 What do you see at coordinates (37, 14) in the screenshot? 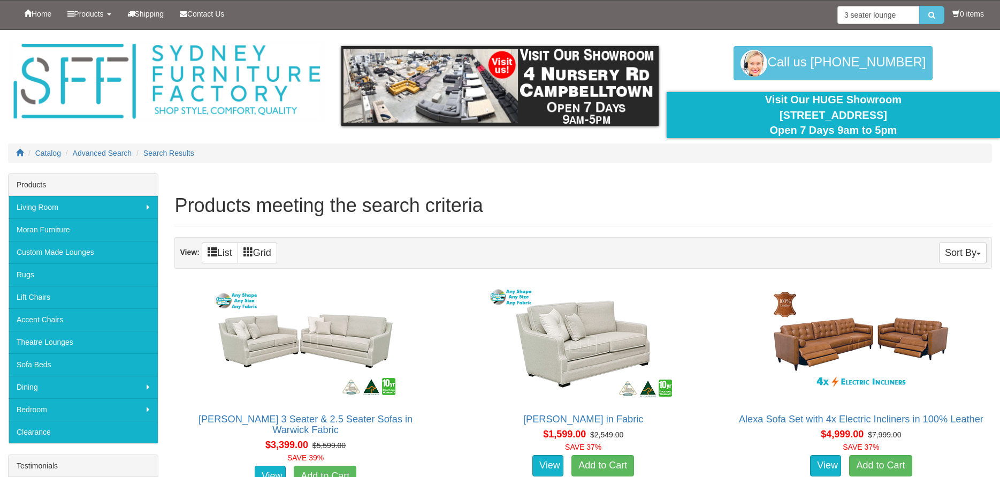
I see `a: Home` at bounding box center [37, 14].